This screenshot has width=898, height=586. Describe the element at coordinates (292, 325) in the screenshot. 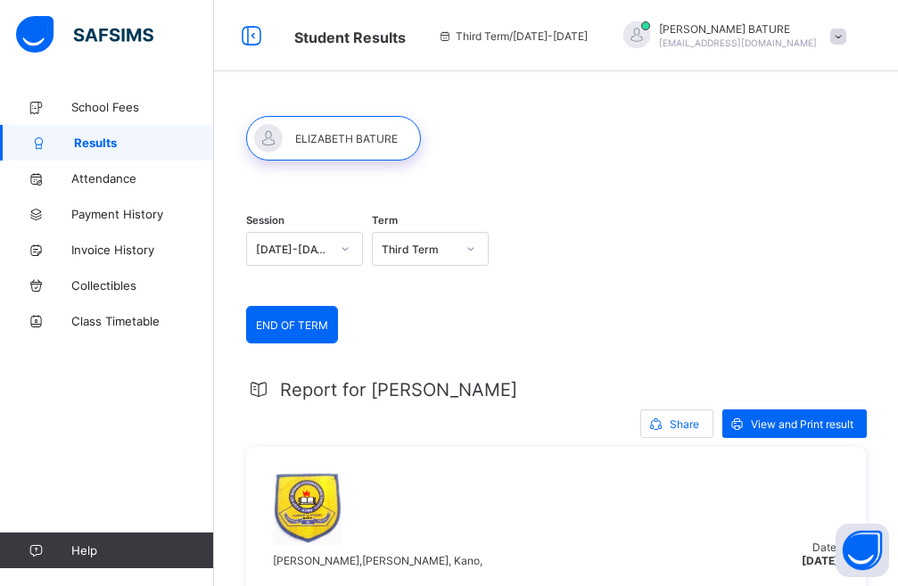

I see `span: END OF TERM` at that location.